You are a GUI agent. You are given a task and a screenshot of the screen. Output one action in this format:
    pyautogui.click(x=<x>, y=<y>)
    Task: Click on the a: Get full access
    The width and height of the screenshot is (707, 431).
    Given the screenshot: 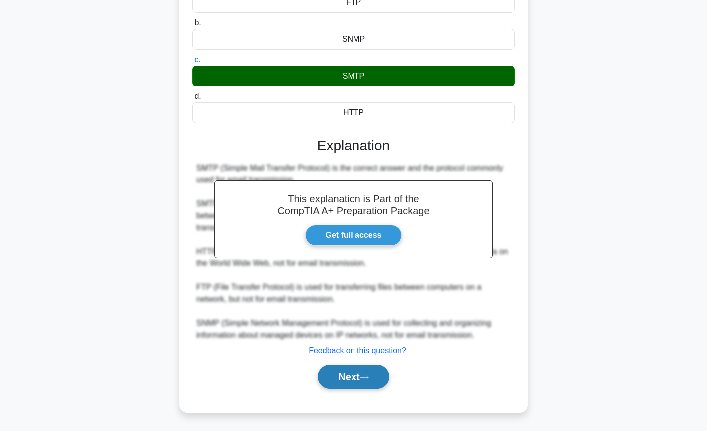 What is the action you would take?
    pyautogui.click(x=353, y=235)
    